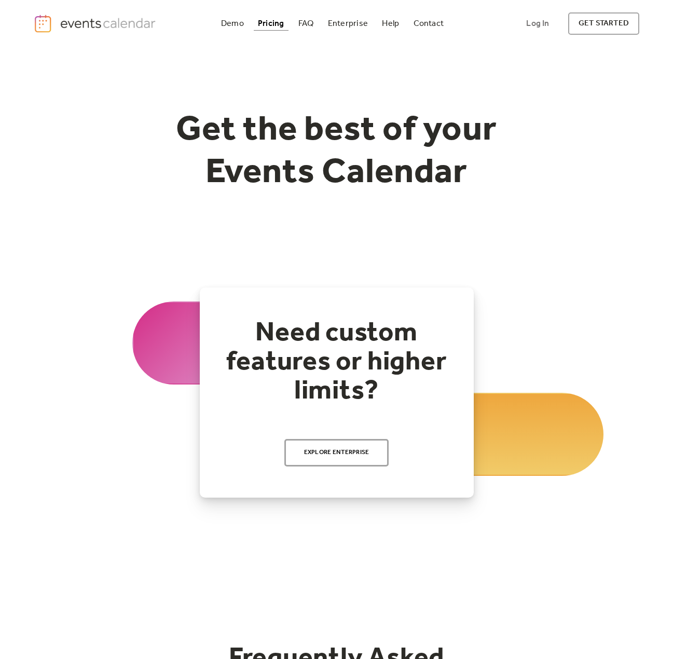 The height and width of the screenshot is (659, 673). I want to click on div: Demo, so click(232, 23).